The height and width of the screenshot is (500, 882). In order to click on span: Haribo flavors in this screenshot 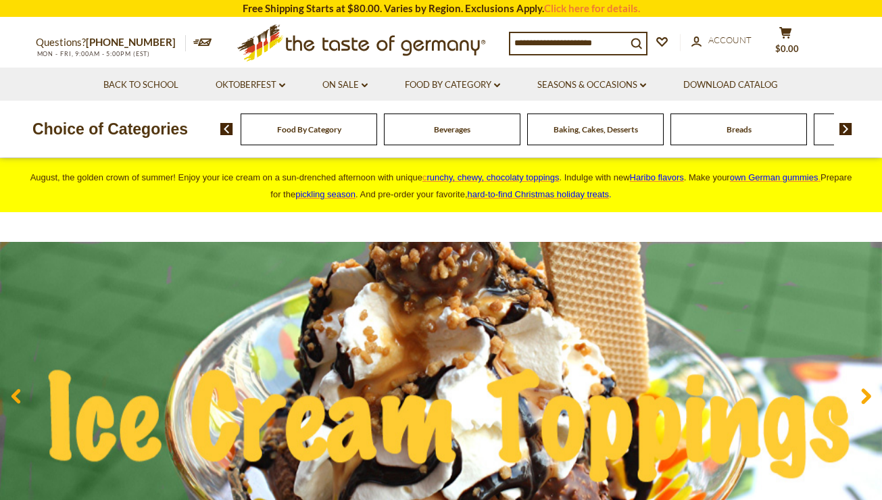, I will do `click(657, 177)`.